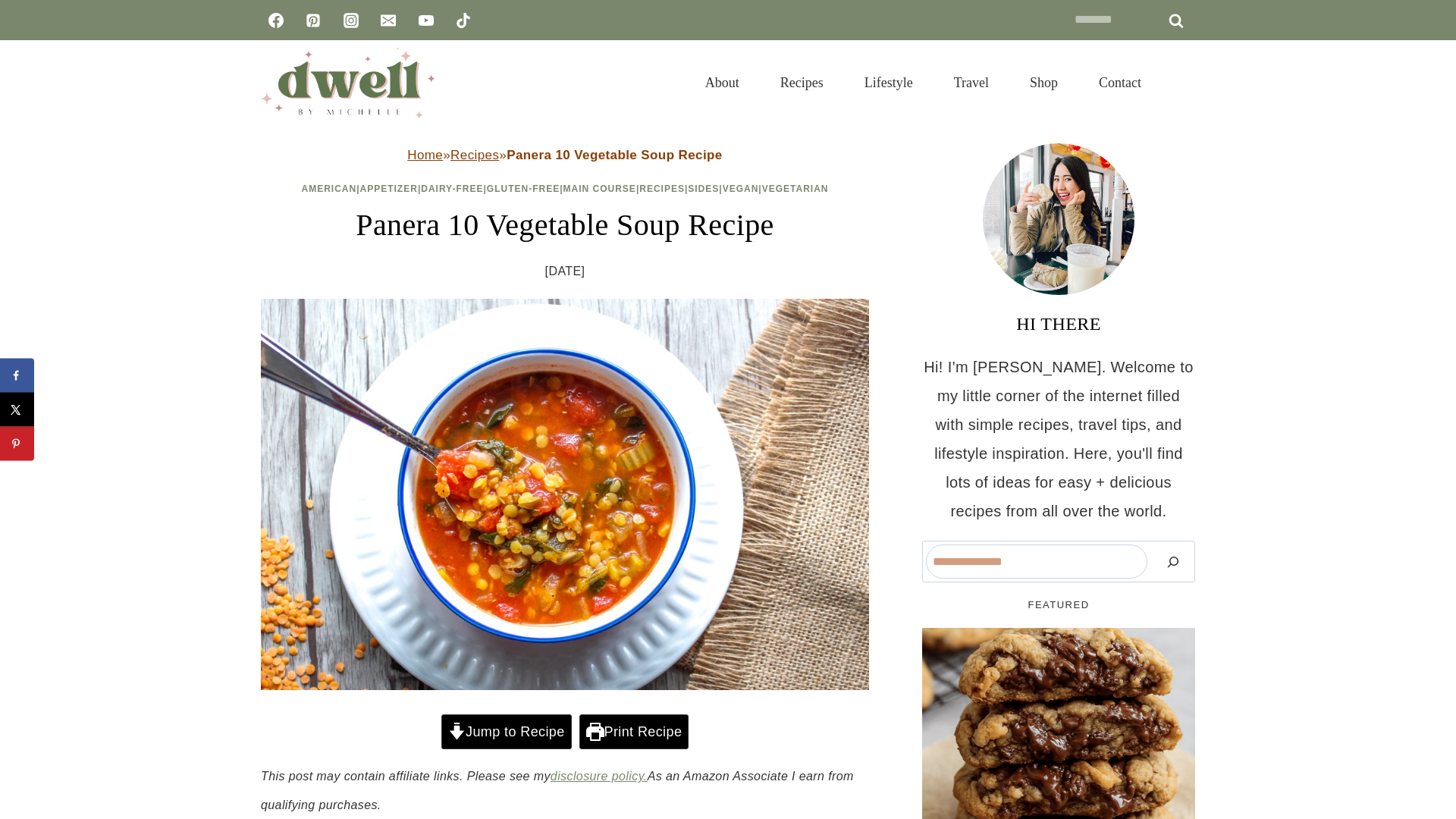  What do you see at coordinates (426, 21) in the screenshot?
I see `a: YouTube` at bounding box center [426, 21].